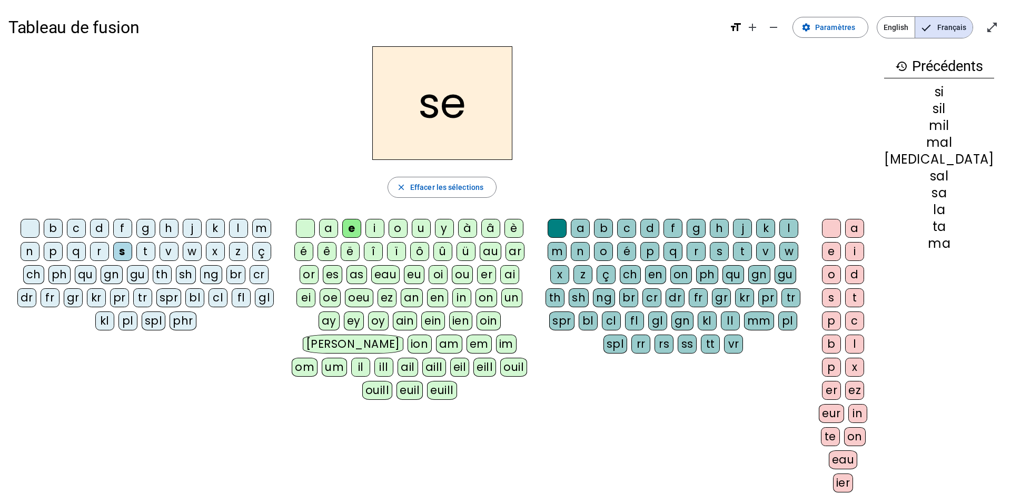 This screenshot has width=1011, height=504. I want to click on div: ng, so click(604, 298).